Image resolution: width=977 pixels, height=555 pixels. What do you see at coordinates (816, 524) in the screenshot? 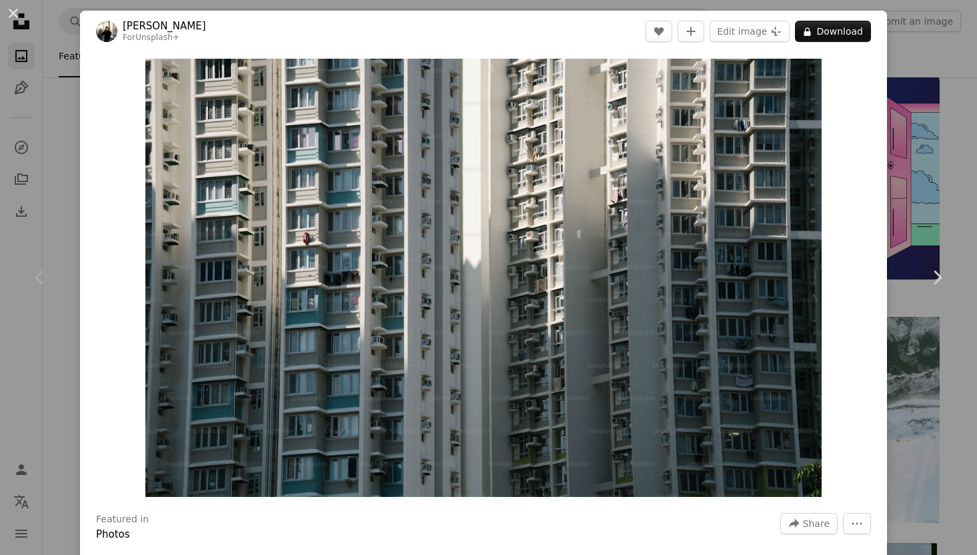
I see `span: Share` at bounding box center [816, 524].